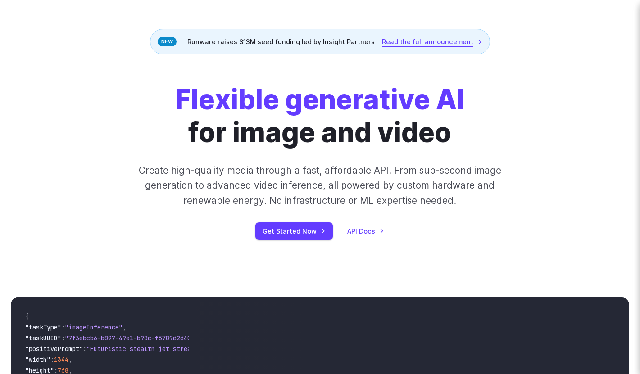  I want to click on span: "taskType", so click(43, 327).